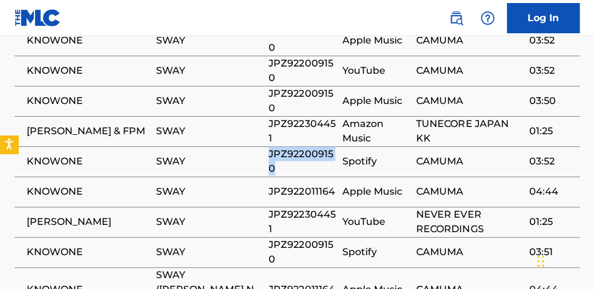 Image resolution: width=594 pixels, height=289 pixels. I want to click on span: Amazon Music, so click(376, 131).